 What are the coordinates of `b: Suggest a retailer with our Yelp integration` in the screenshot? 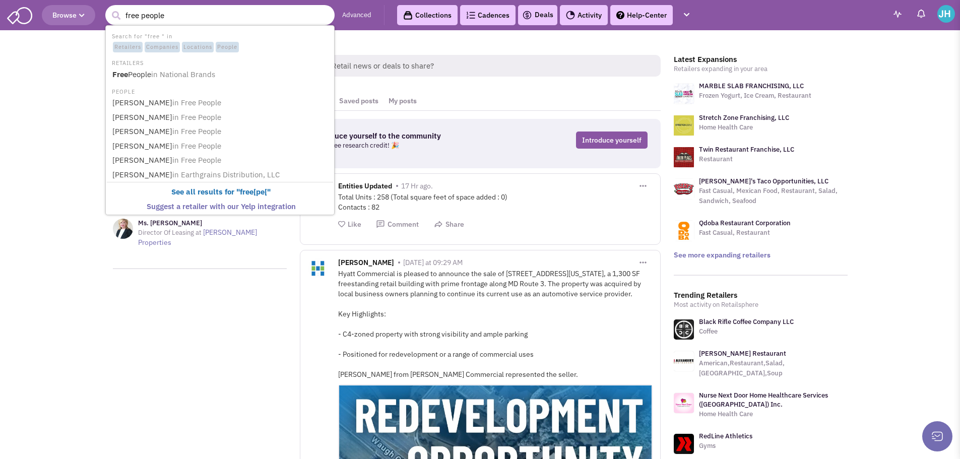 It's located at (221, 206).